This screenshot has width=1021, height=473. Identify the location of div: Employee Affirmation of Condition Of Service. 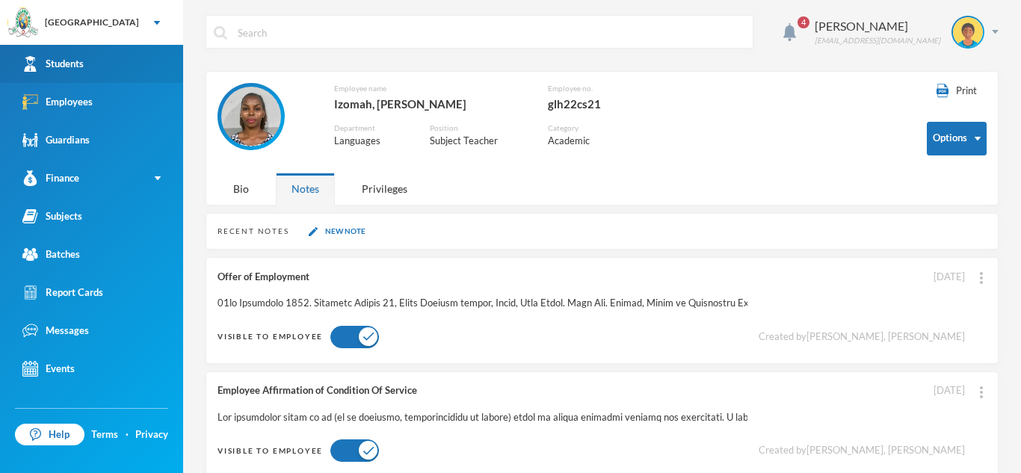
(482, 391).